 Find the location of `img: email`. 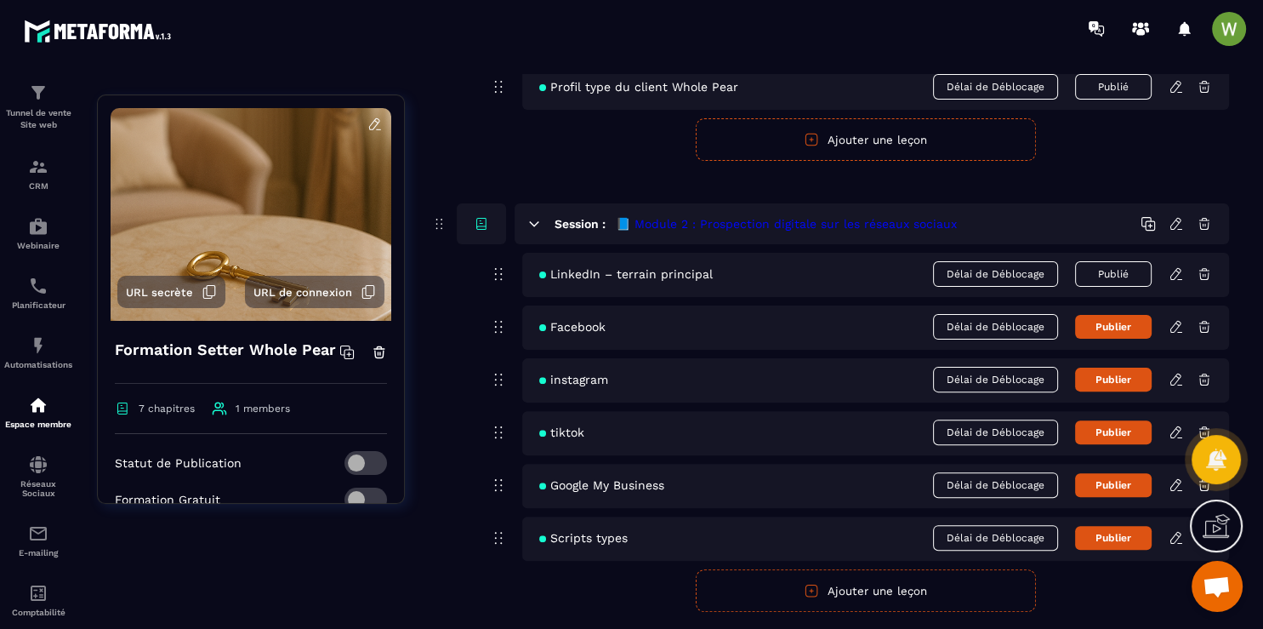

img: email is located at coordinates (38, 533).